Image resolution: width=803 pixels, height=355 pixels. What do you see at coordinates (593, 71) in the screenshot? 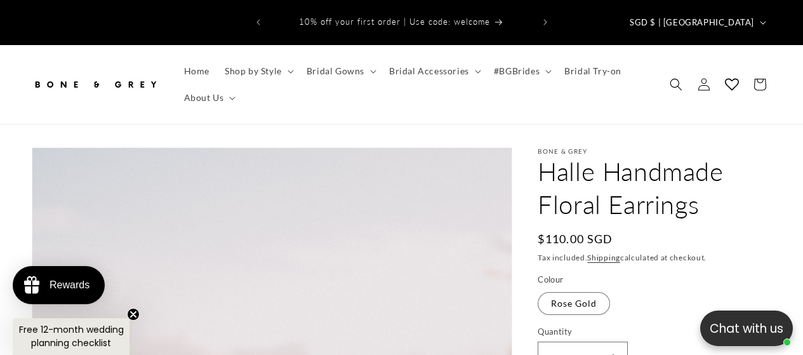
I see `a: Bridal Try-on` at bounding box center [593, 71].